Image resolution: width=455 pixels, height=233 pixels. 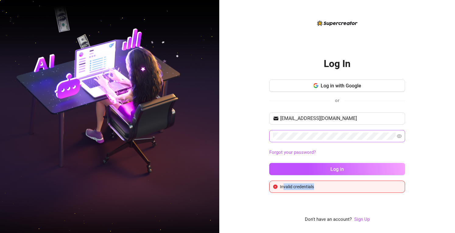 What do you see at coordinates (362, 219) in the screenshot?
I see `a: Sign Up` at bounding box center [362, 219].